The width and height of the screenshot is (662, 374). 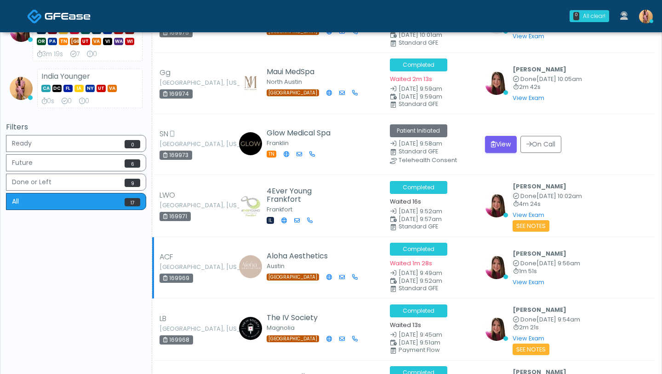 What do you see at coordinates (76, 201) in the screenshot?
I see `button: All17` at bounding box center [76, 201].